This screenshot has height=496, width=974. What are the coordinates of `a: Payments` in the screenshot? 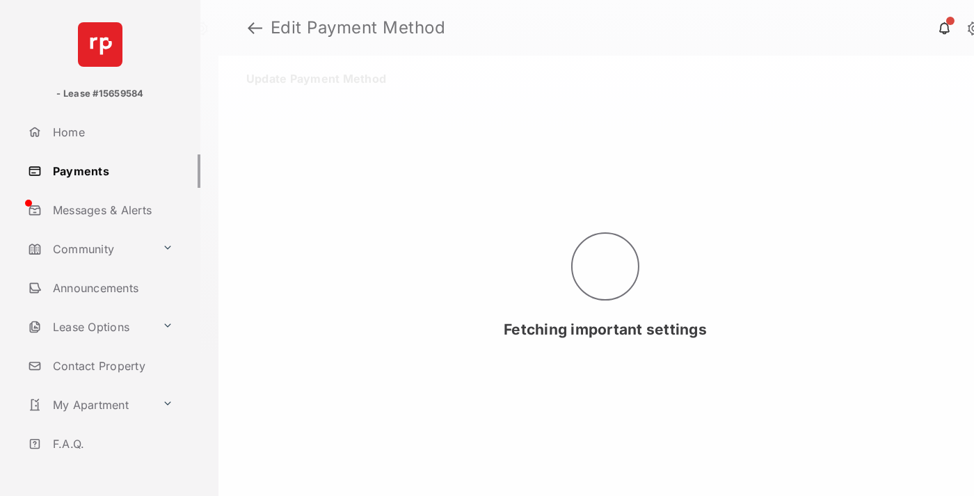 It's located at (111, 171).